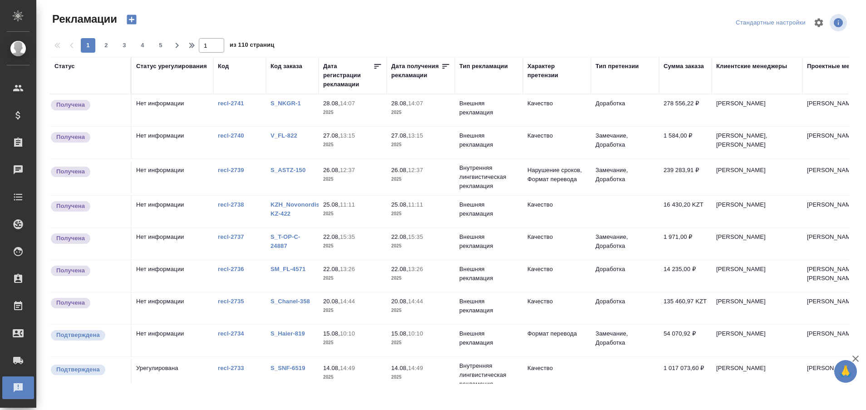 The image size is (866, 410). I want to click on span: Рекламации, so click(83, 19).